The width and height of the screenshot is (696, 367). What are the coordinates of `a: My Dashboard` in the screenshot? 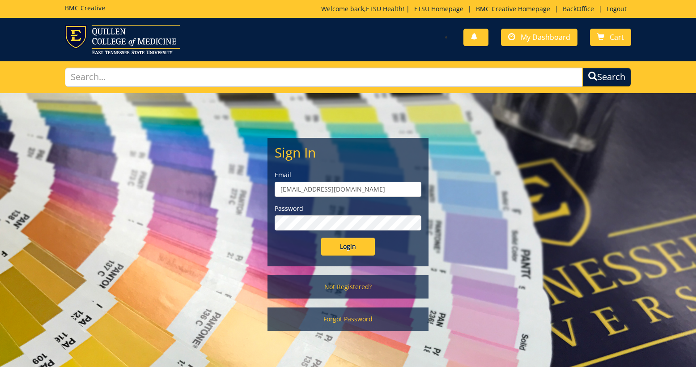 It's located at (539, 37).